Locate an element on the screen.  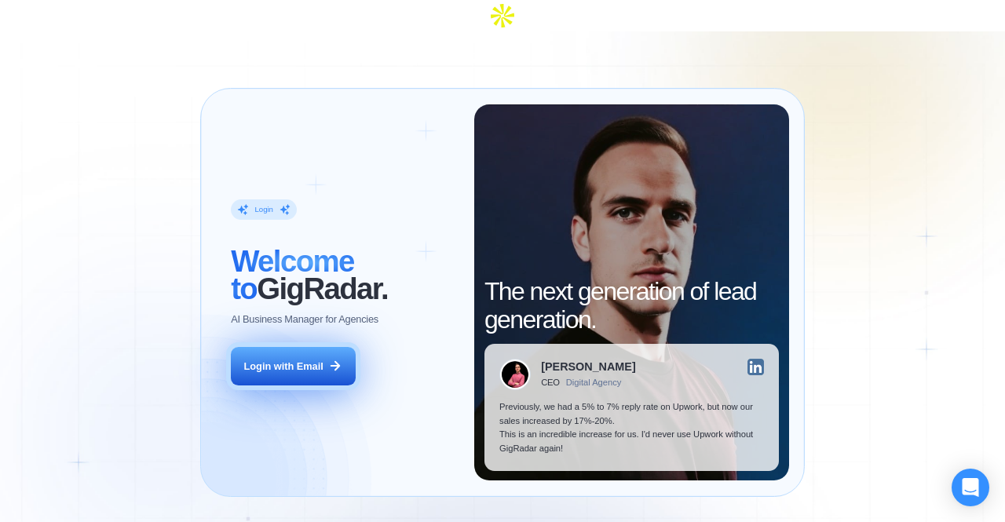
span: Welcome to is located at coordinates (292, 275).